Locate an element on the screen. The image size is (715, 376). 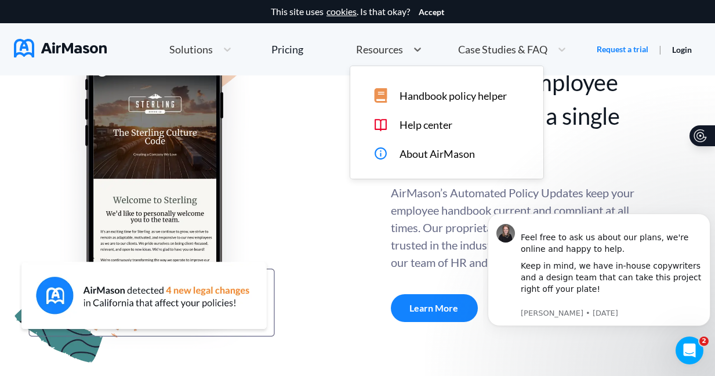
span: Handbook policy helper is located at coordinates (453, 96).